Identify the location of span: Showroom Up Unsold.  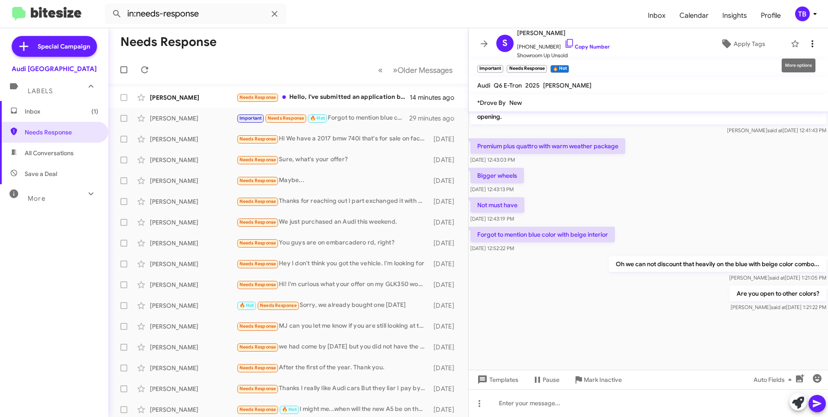
(564, 55).